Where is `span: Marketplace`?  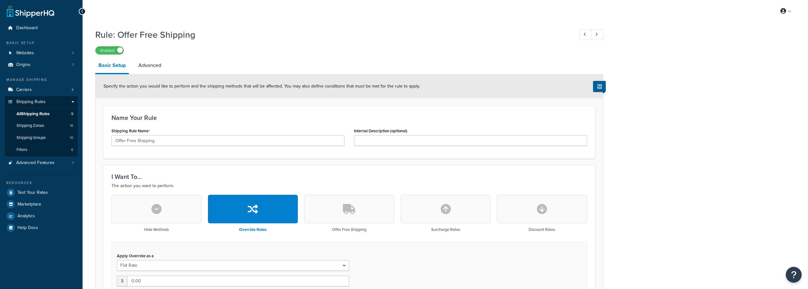
span: Marketplace is located at coordinates (29, 204).